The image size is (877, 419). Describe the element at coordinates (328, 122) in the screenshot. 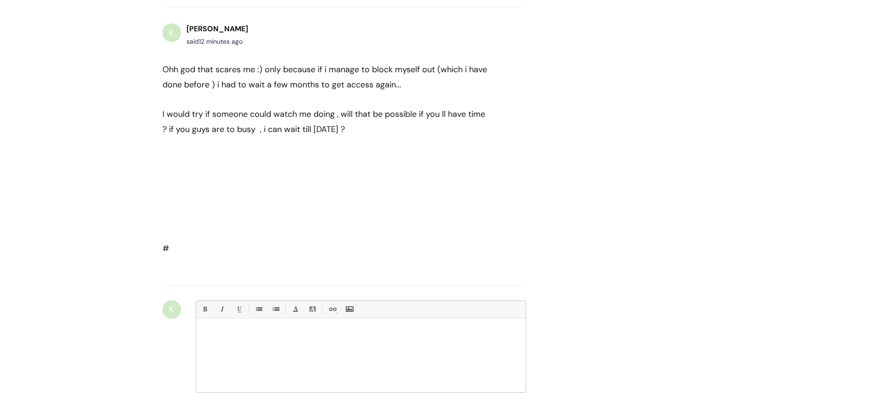

I see `div: I would try if someone could watch me doing , will that be possible if you ll have time ? if you ...` at that location.